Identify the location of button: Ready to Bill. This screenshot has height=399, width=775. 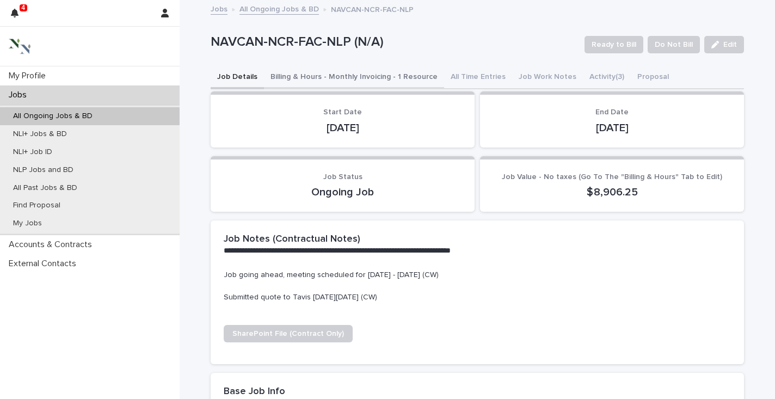
(614, 45).